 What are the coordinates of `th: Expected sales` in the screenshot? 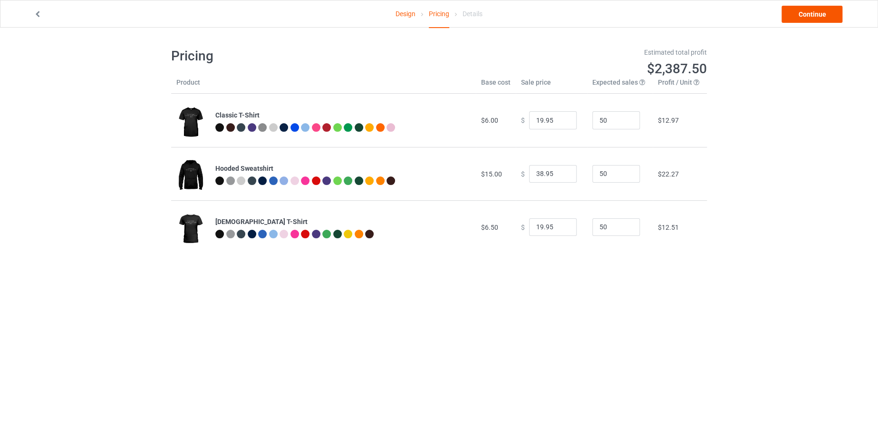 It's located at (620, 86).